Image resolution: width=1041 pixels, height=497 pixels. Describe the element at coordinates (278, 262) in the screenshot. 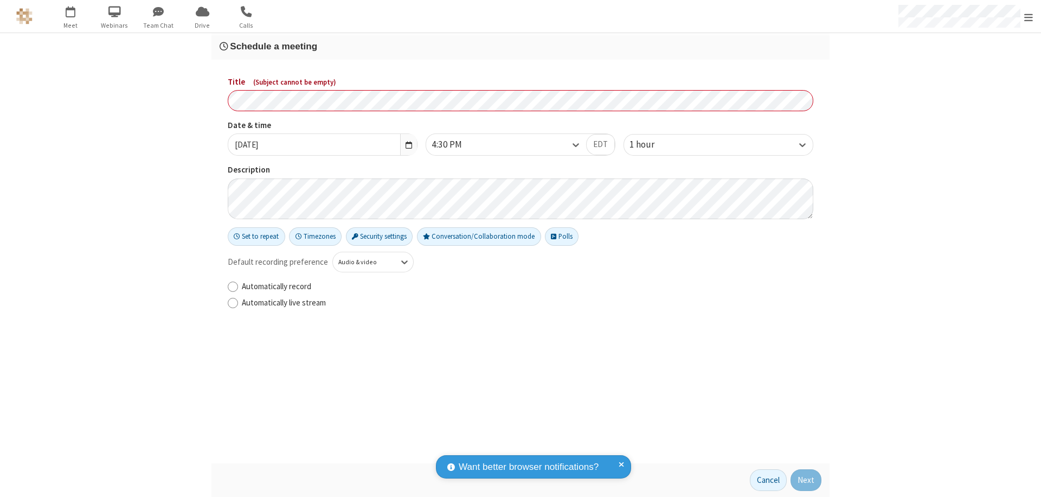

I see `span: Default recording preference` at that location.